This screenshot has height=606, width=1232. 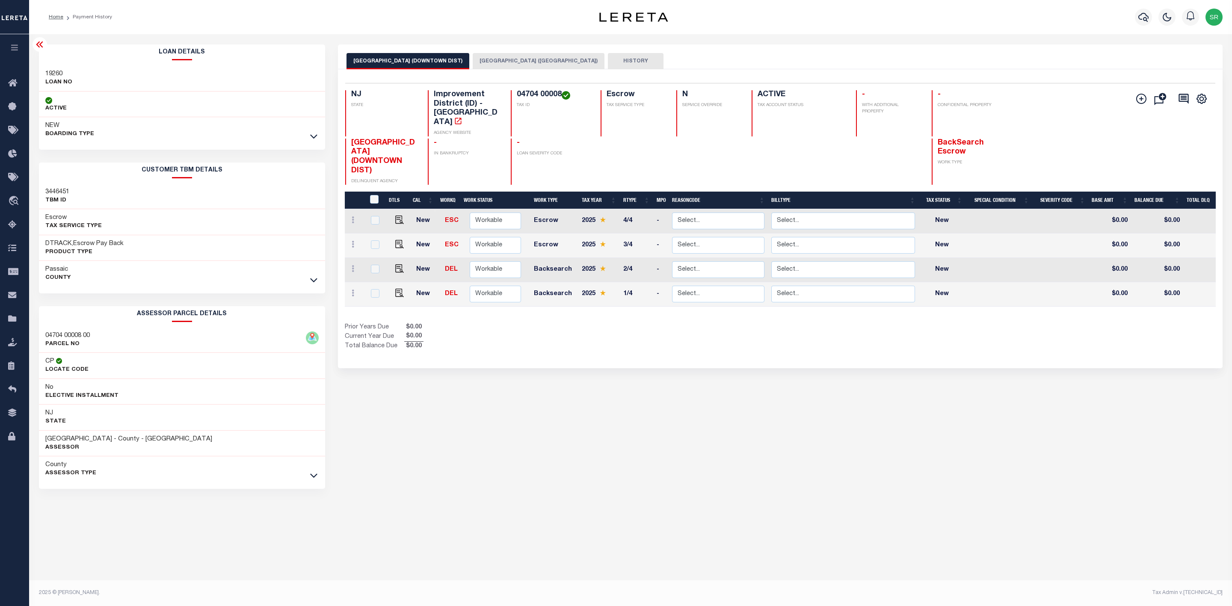 I want to click on p: State, so click(x=56, y=422).